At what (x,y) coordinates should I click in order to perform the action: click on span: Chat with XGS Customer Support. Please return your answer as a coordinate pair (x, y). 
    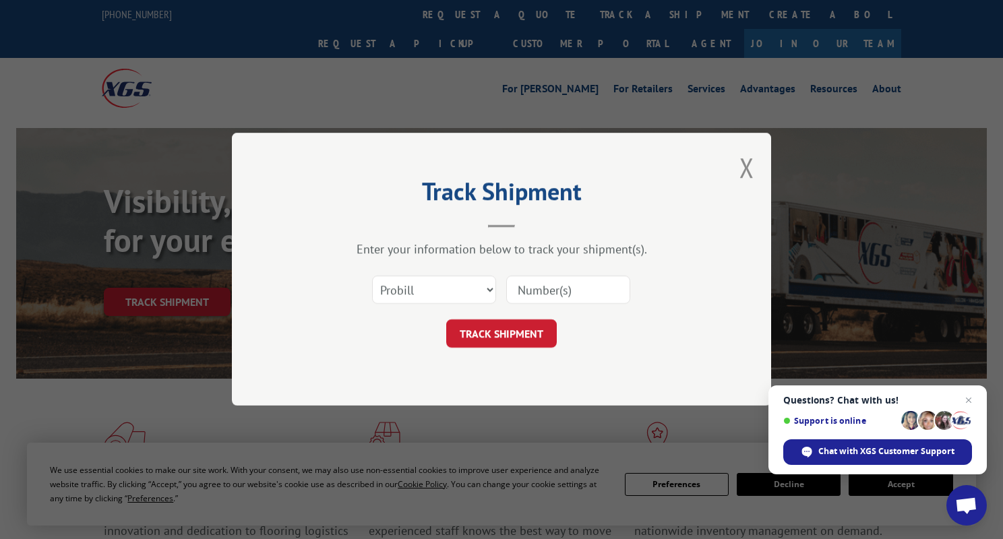
    Looking at the image, I should click on (886, 452).